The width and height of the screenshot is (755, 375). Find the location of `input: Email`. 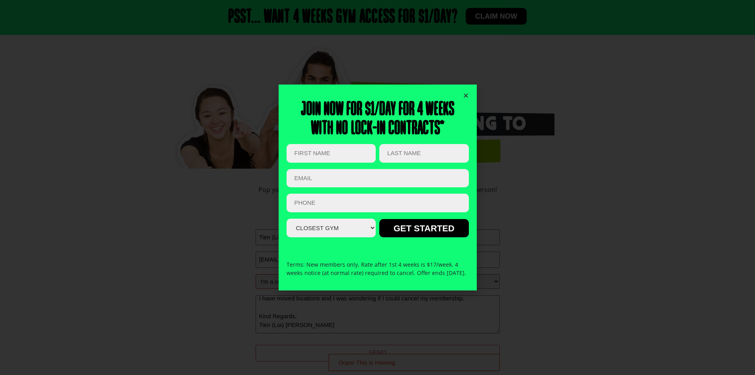

input: Email is located at coordinates (378, 178).